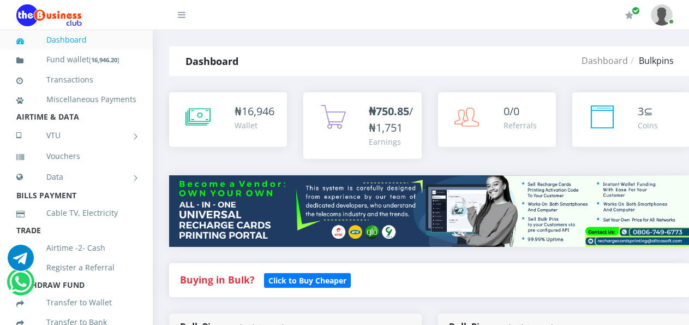  Describe the element at coordinates (49, 15) in the screenshot. I see `img: Logo` at that location.